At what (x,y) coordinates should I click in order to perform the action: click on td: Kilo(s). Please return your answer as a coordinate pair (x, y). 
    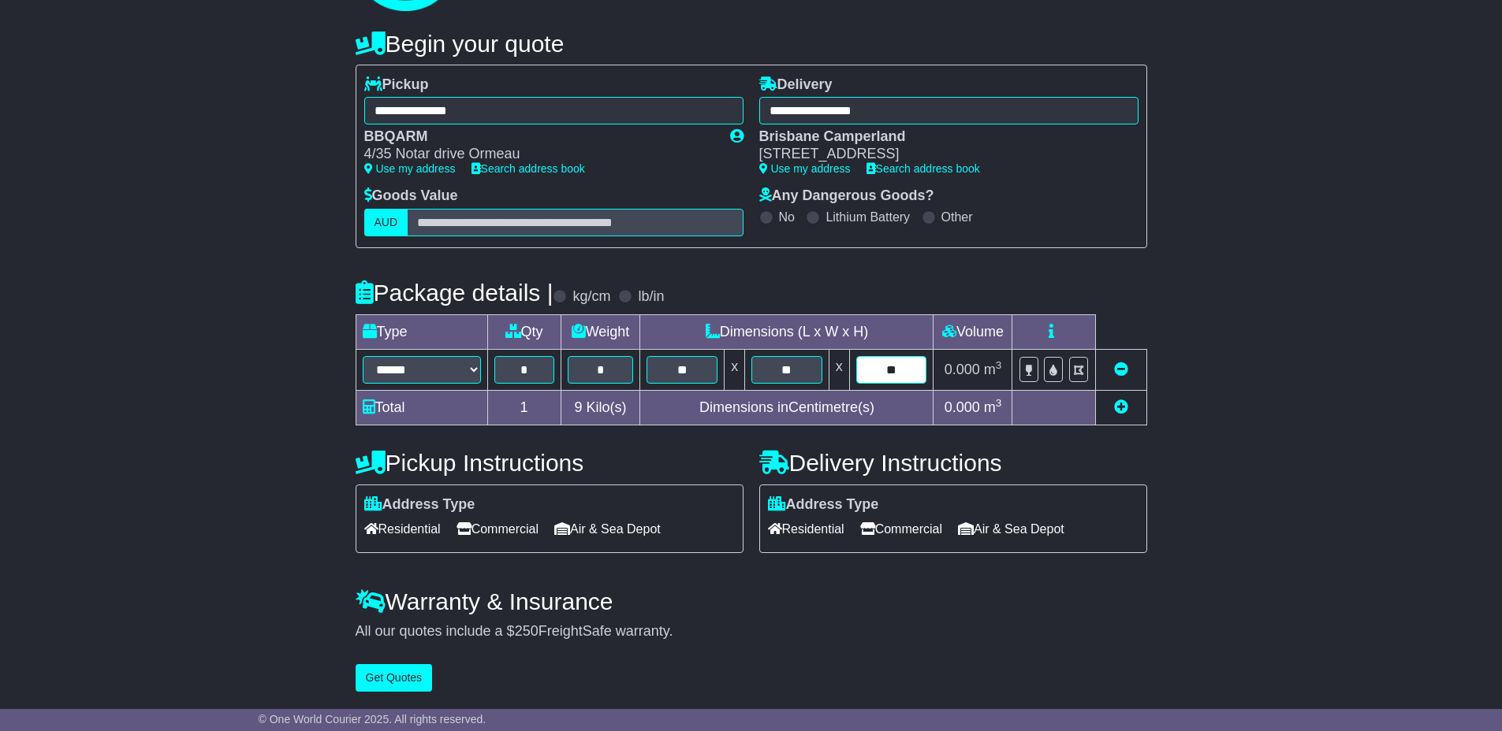
    Looking at the image, I should click on (600, 408).